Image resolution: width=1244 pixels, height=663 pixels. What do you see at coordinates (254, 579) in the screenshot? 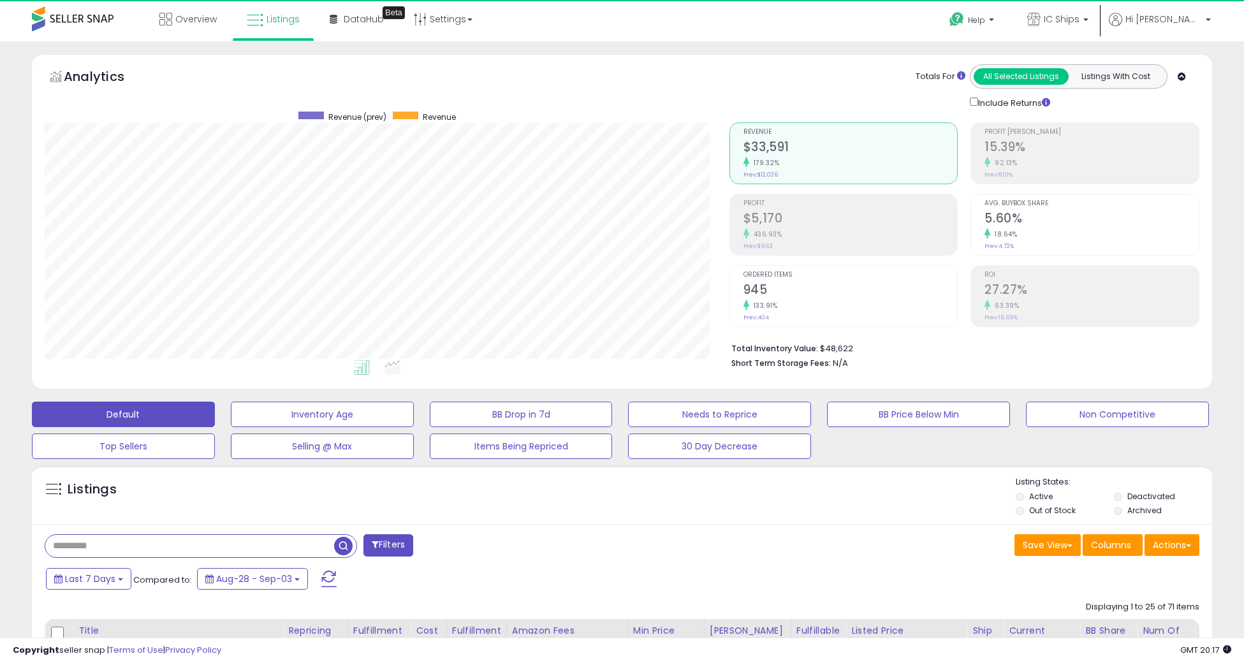
I see `span: Aug-28 - Sep-03` at bounding box center [254, 579].